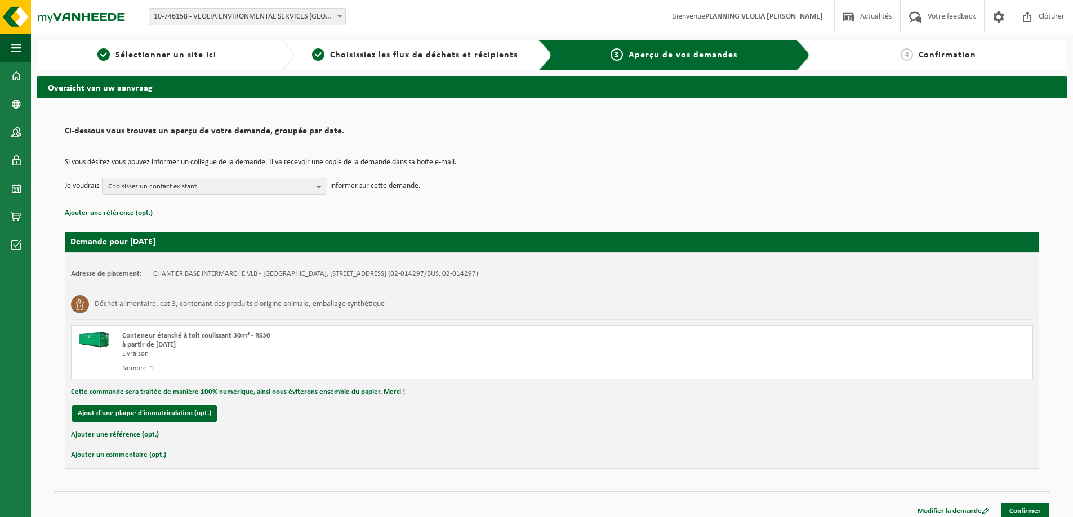 Image resolution: width=1073 pixels, height=517 pixels. I want to click on span: 3, so click(617, 55).